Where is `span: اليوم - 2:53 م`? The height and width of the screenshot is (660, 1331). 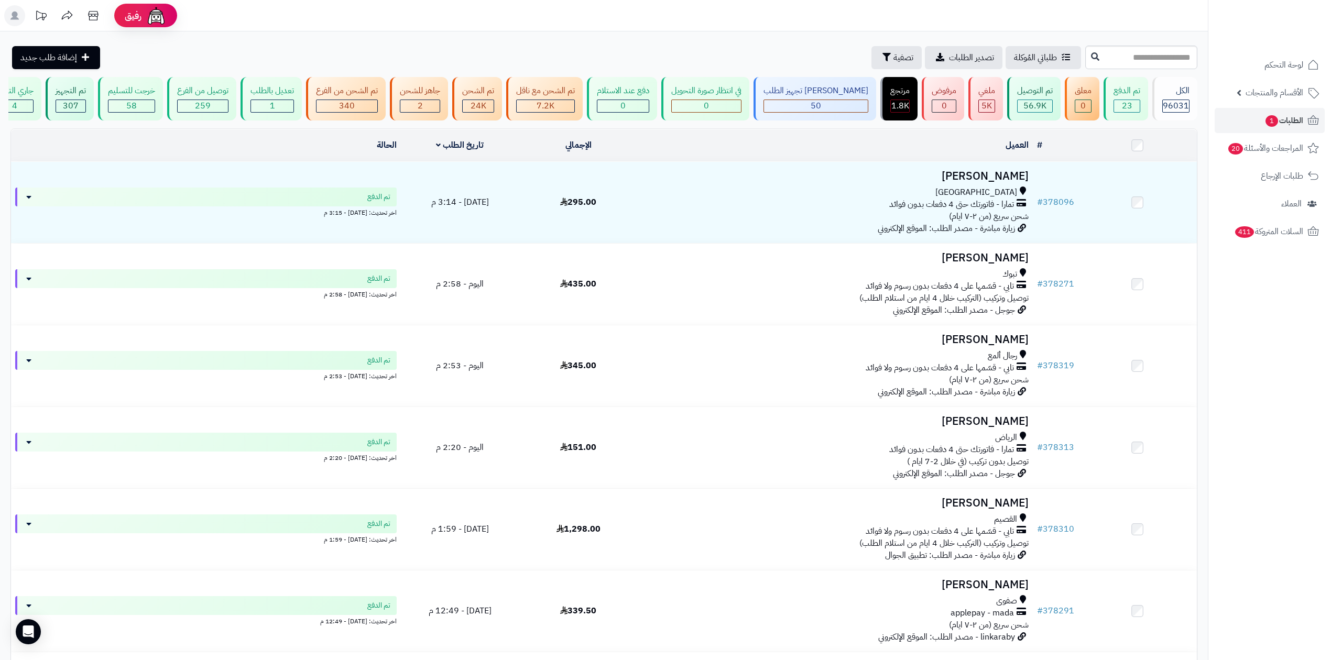 span: اليوم - 2:53 م is located at coordinates (460, 366).